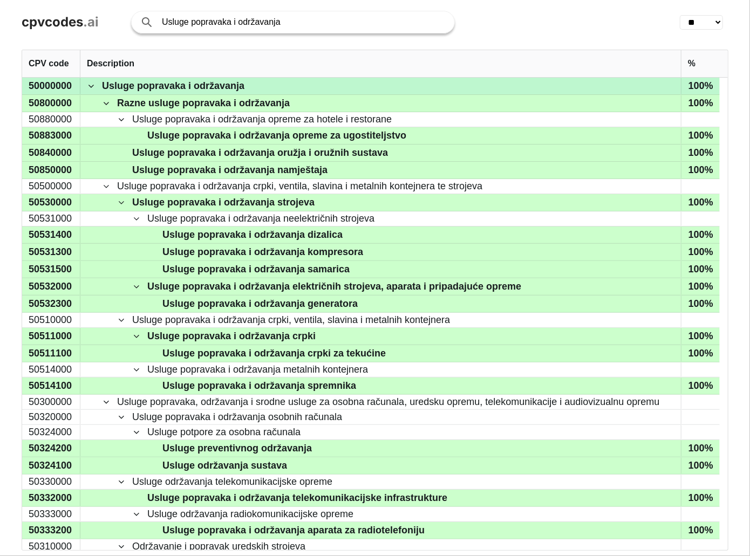 The height and width of the screenshot is (556, 750). Describe the element at coordinates (303, 22) in the screenshot. I see `input: Search products or services...` at that location.